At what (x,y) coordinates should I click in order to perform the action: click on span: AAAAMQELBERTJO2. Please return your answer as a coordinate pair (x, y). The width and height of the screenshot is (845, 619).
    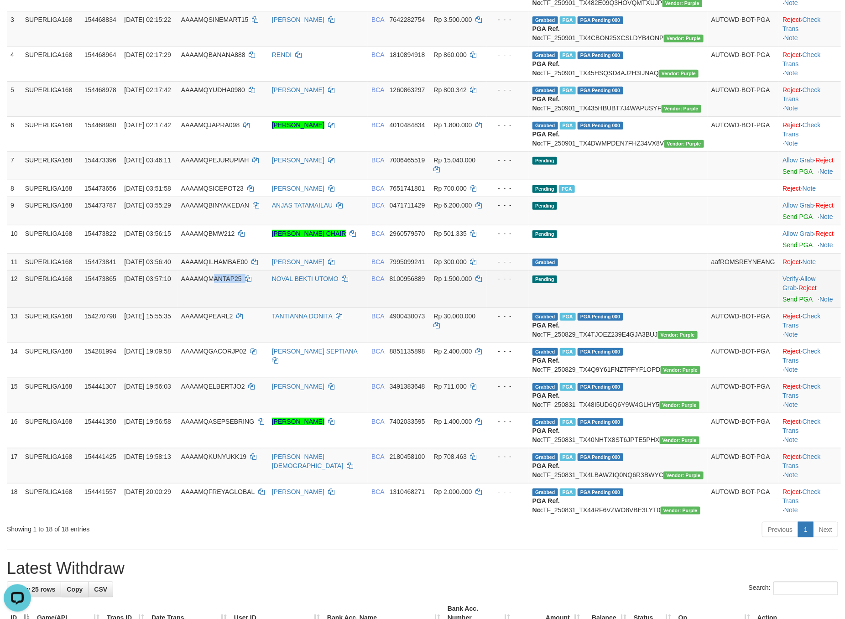
    Looking at the image, I should click on (213, 387).